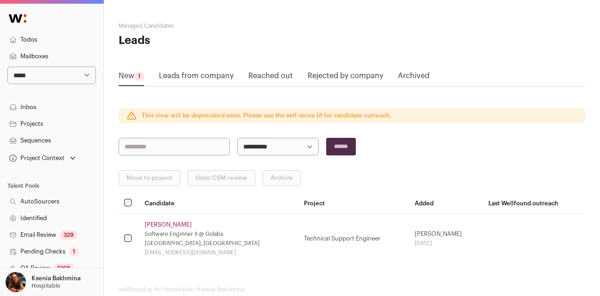 This screenshot has width=600, height=296. What do you see at coordinates (36, 158) in the screenshot?
I see `div: Project Context` at bounding box center [36, 158].